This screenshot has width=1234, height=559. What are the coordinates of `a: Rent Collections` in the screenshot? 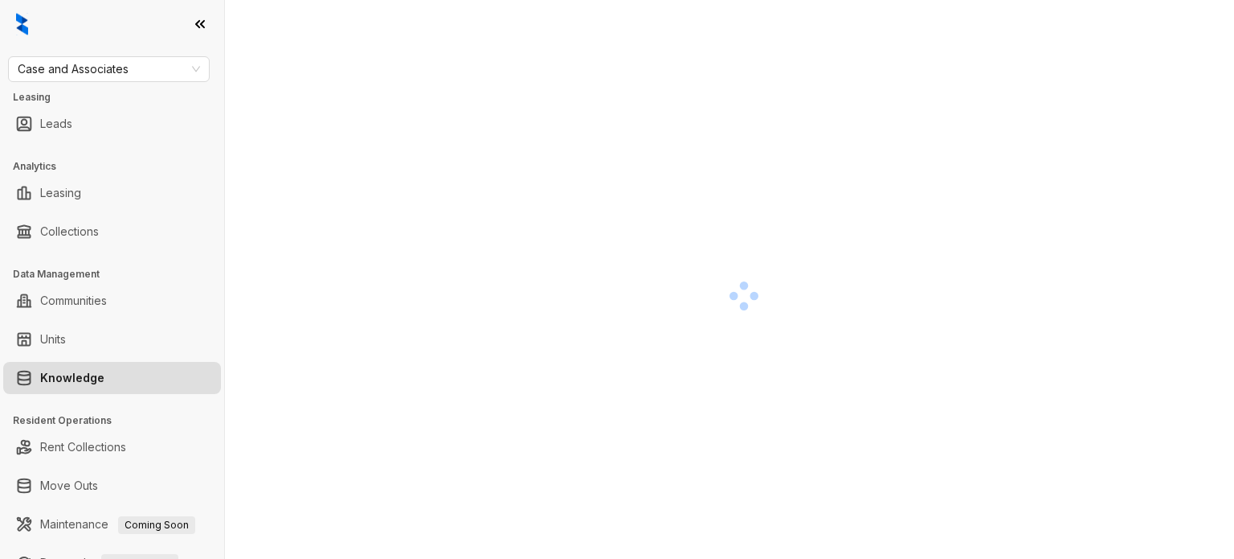 It's located at (83, 447).